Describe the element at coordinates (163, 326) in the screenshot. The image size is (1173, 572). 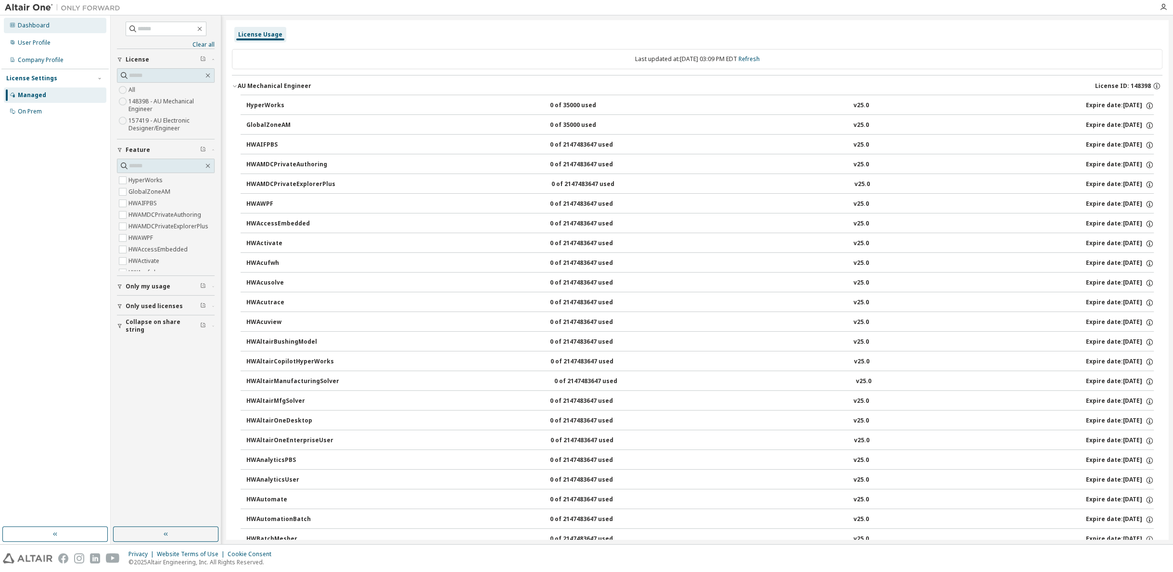
I see `span: Collapse on share string` at that location.